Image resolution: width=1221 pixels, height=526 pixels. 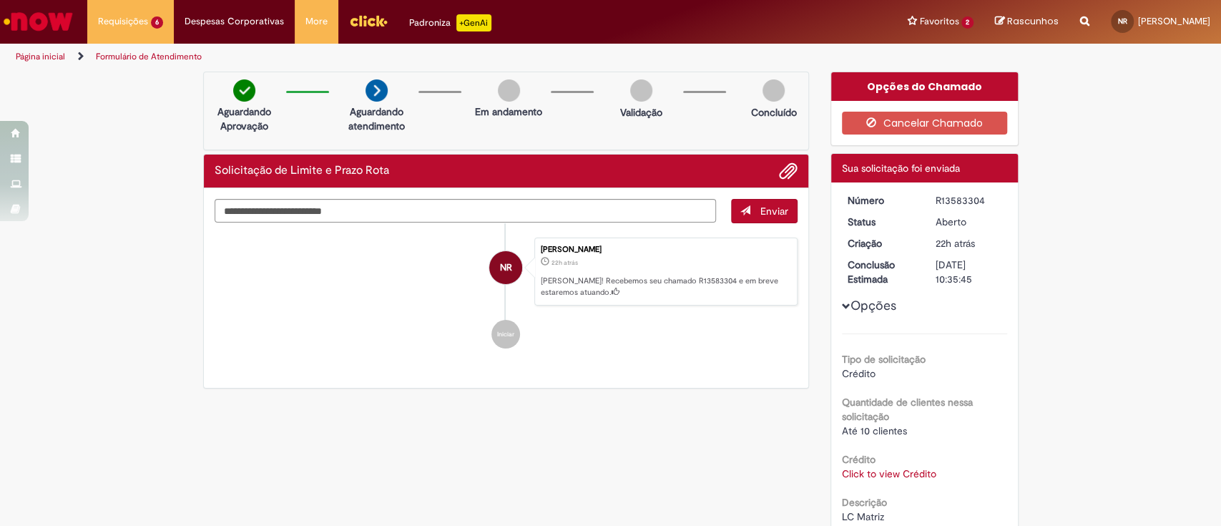 What do you see at coordinates (244, 90) in the screenshot?
I see `img: check-circle-green.png` at bounding box center [244, 90].